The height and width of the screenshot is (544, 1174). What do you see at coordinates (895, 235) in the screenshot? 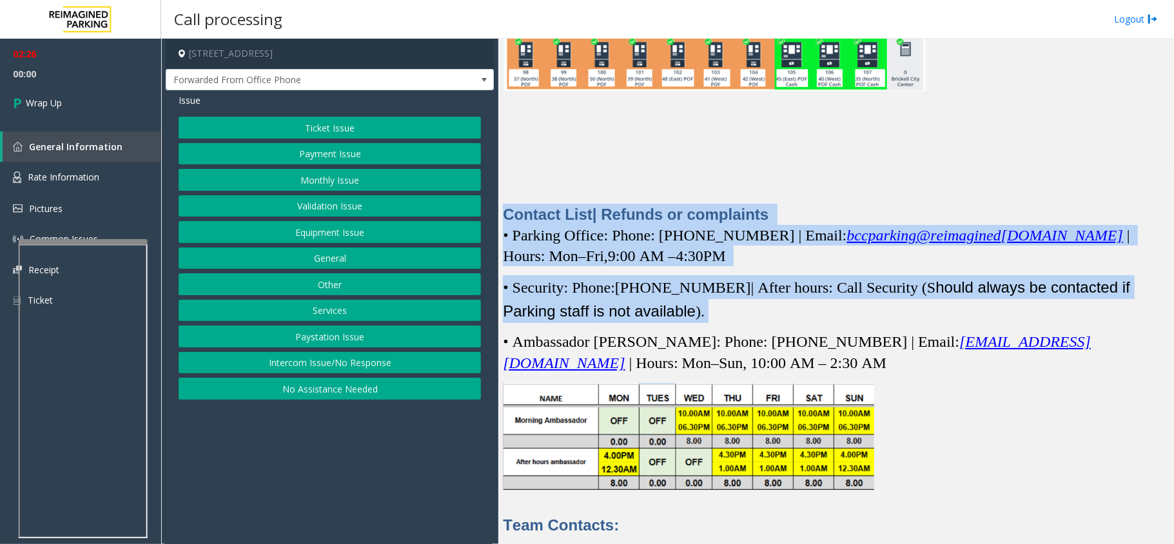
I see `span: bccparking@re` at bounding box center [895, 235].